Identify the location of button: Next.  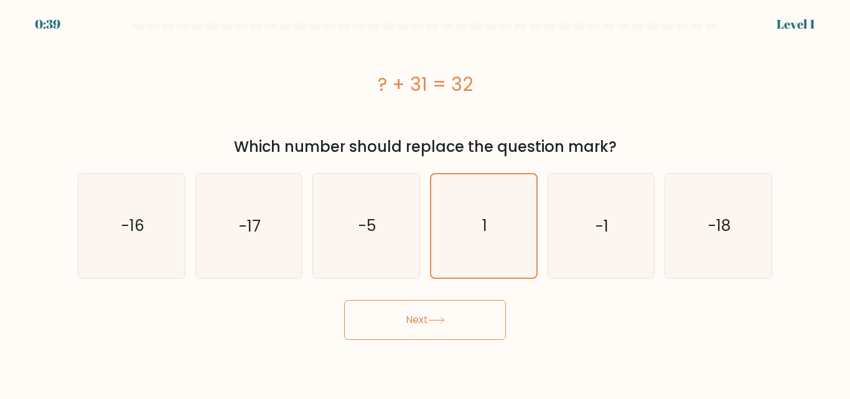
(425, 320).